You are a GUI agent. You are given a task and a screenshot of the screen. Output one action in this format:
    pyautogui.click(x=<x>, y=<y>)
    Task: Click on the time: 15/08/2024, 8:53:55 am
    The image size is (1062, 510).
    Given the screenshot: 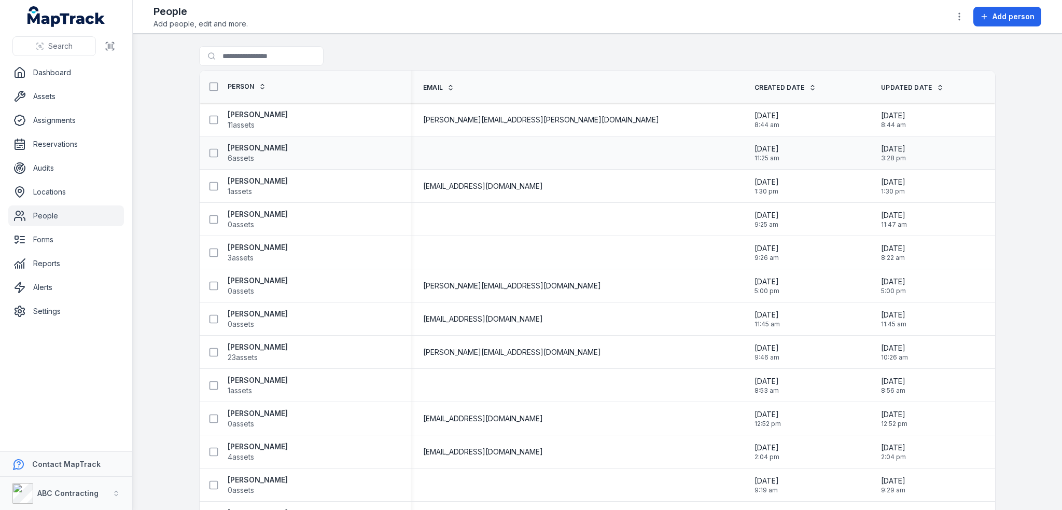 What is the action you would take?
    pyautogui.click(x=766, y=385)
    